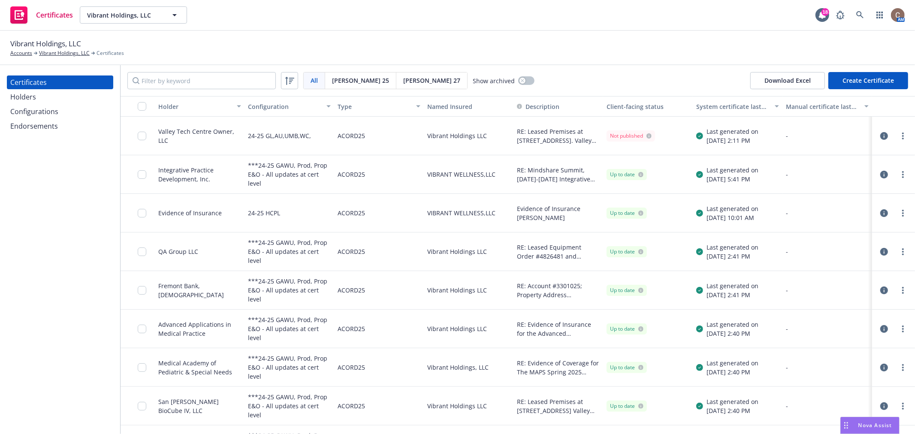 The image size is (915, 434). Describe the element at coordinates (284, 106) in the screenshot. I see `div: Configuration` at that location.